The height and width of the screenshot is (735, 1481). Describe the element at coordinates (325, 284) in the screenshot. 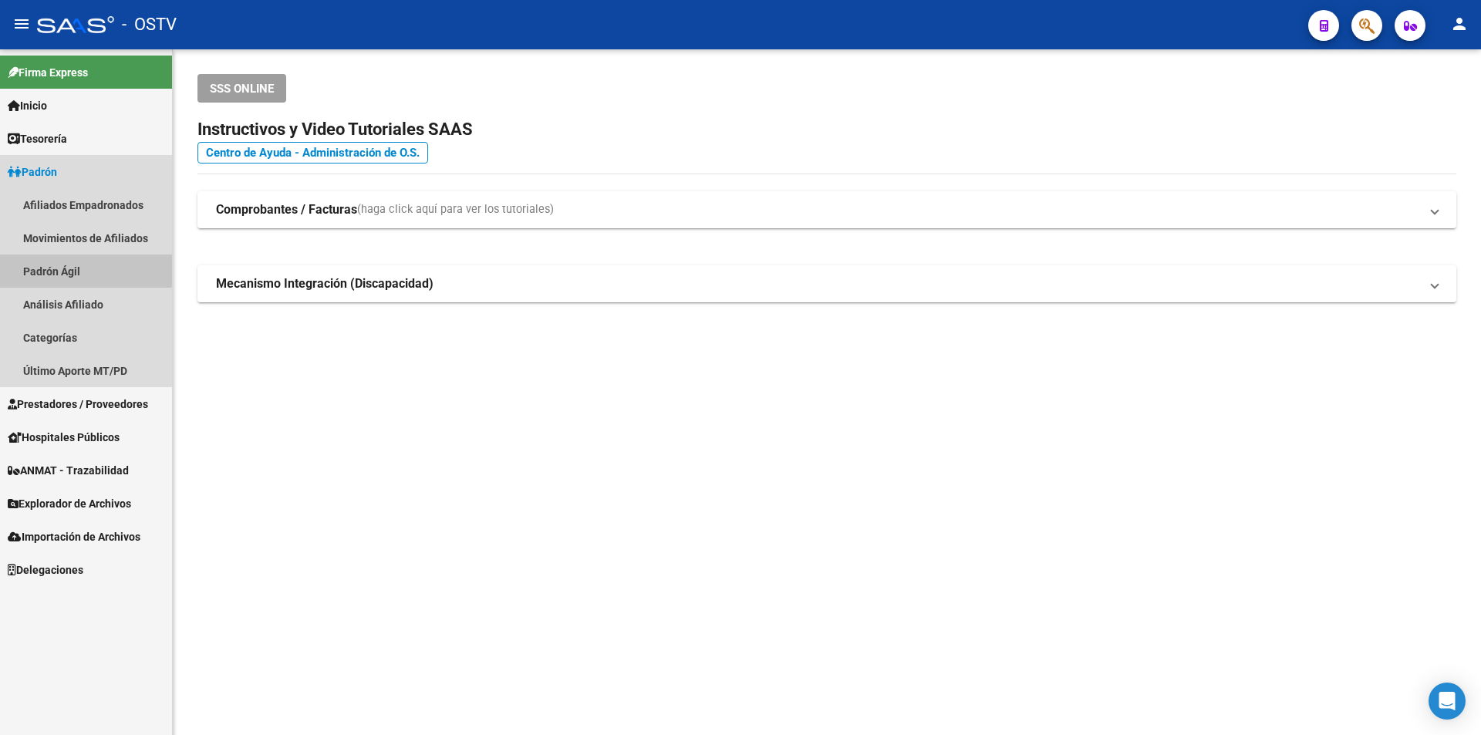

I see `strong: Mecanismo Integración (Discapacidad)` at that location.